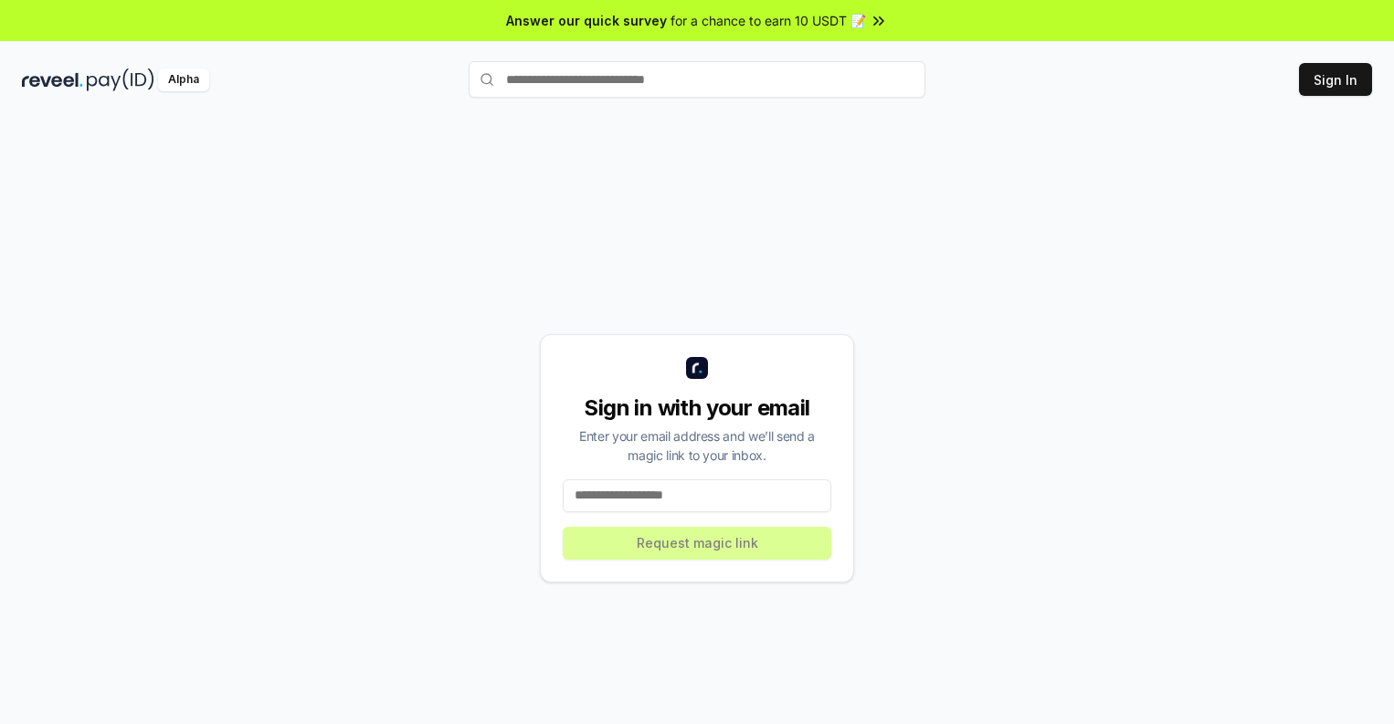 The width and height of the screenshot is (1394, 724). Describe the element at coordinates (184, 79) in the screenshot. I see `div: Alpha` at that location.